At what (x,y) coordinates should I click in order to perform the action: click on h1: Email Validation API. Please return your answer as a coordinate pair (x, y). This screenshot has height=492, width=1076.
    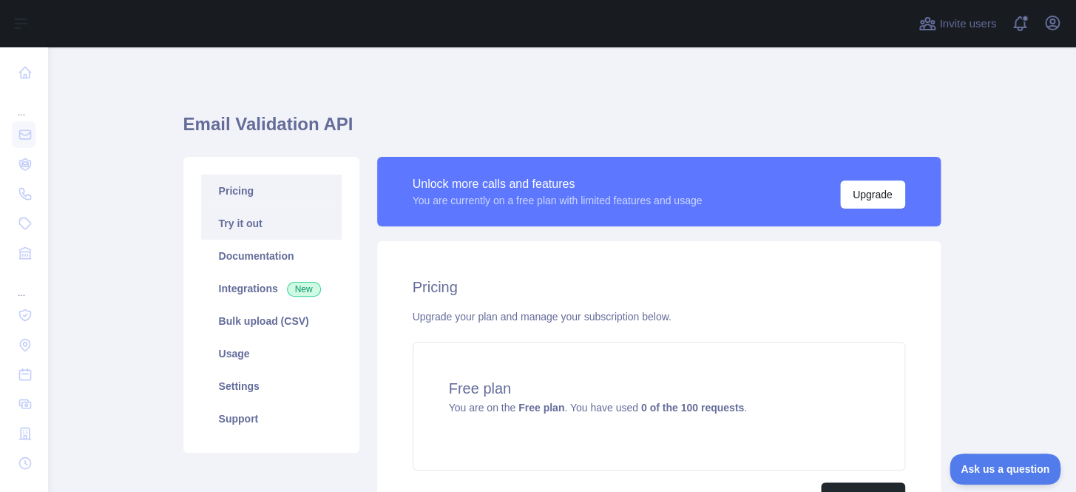
    Looking at the image, I should click on (562, 130).